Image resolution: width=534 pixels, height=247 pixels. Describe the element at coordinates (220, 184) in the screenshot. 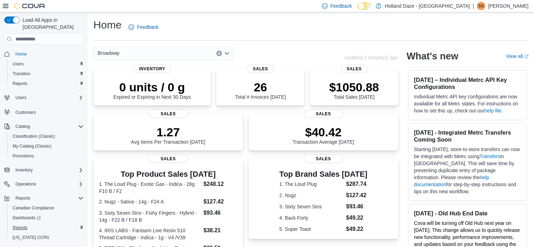

I see `dd: $248.12` at that location.